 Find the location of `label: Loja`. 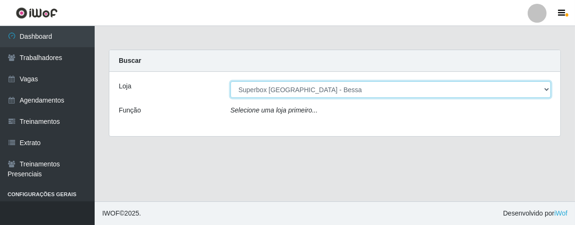

label: Loja is located at coordinates (125, 86).